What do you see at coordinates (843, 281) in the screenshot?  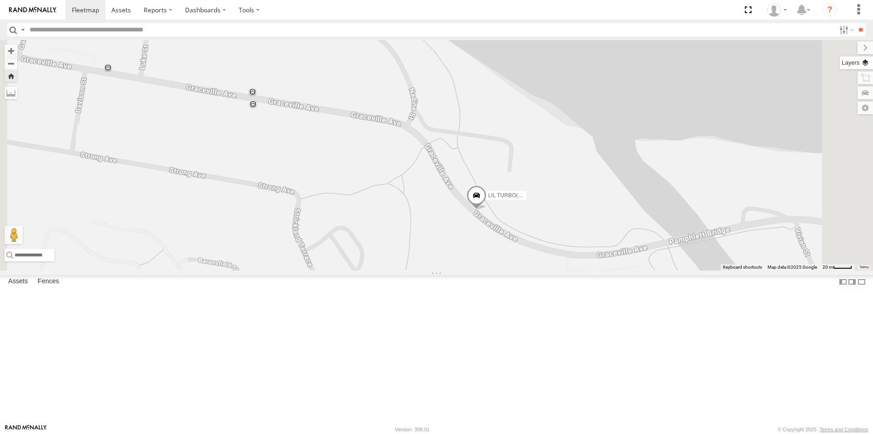 I see `label: Dock Summary Table to the Left` at bounding box center [843, 281].